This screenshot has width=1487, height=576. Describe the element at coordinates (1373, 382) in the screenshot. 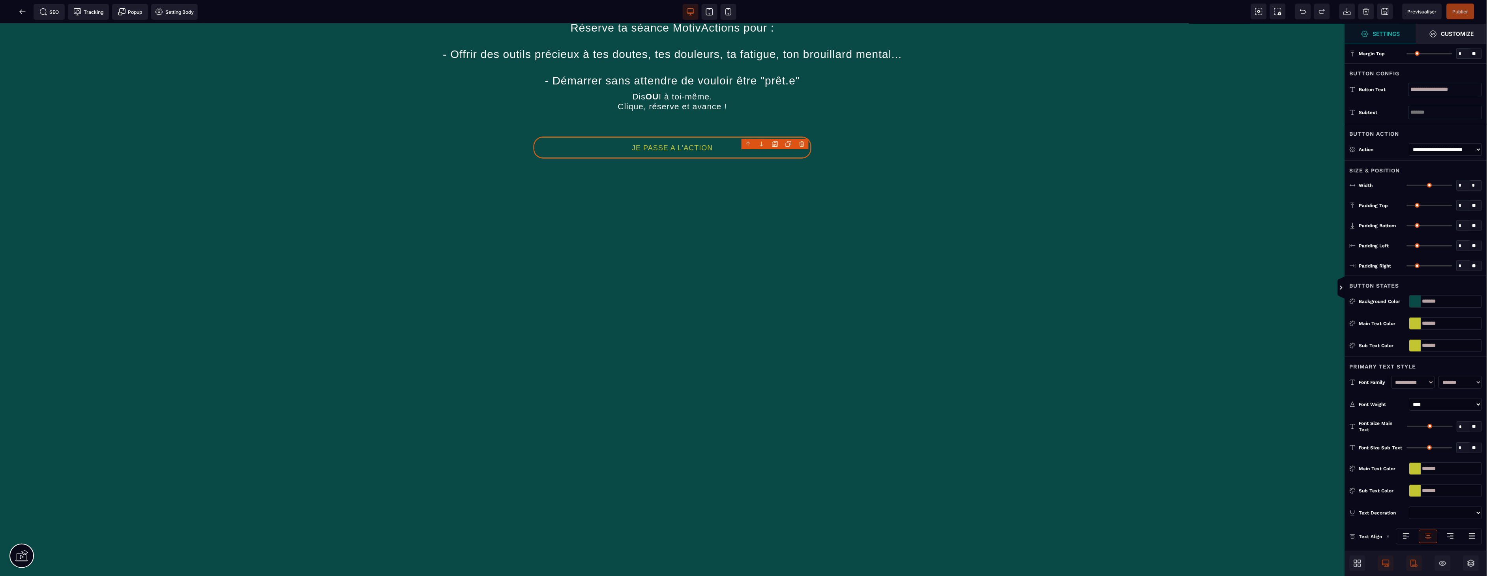

I see `div: Font Family` at that location.